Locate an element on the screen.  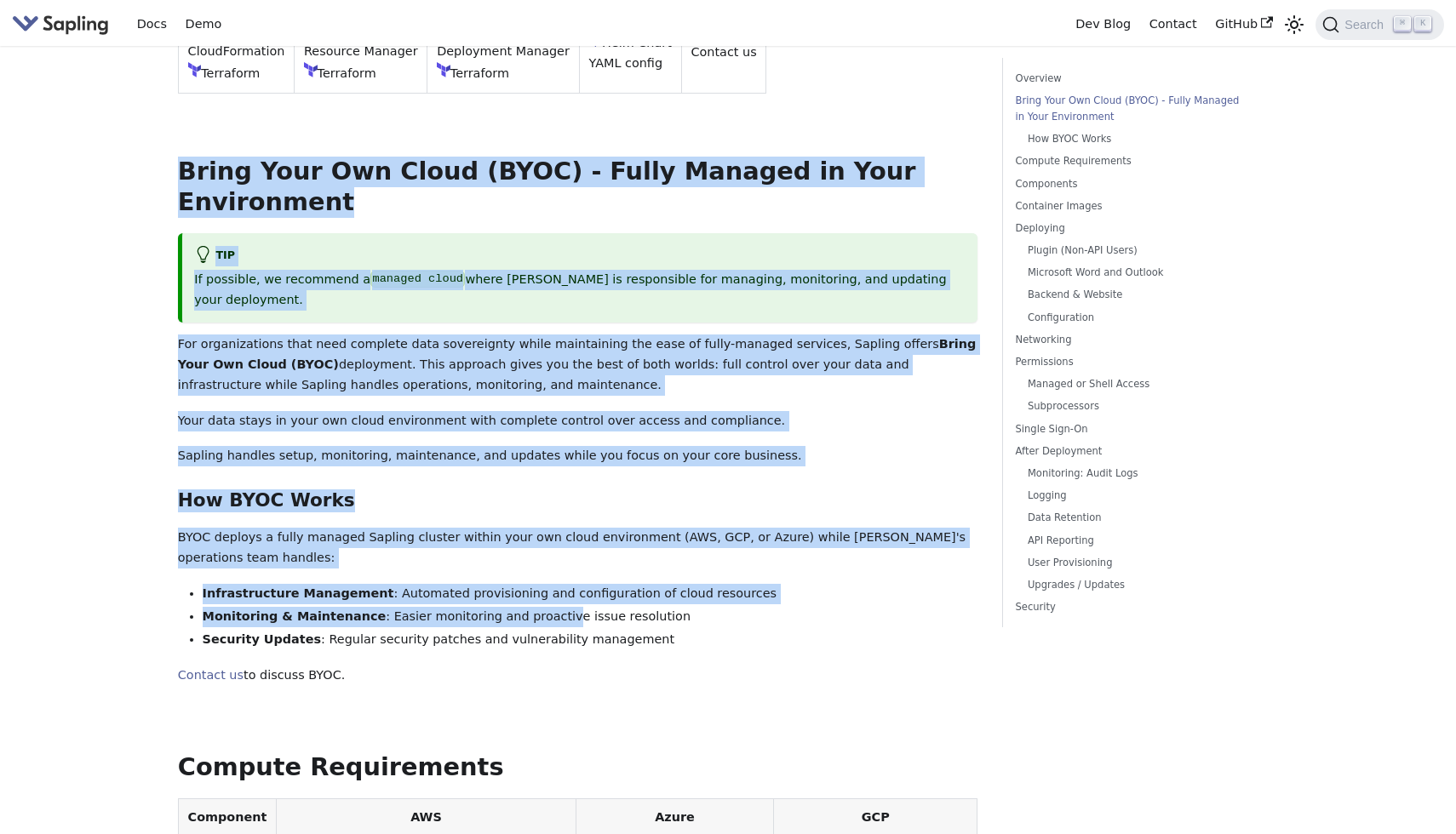
p: BYOC deploys a fully managed Sapling cluster within your own cloud environment (AWS, GCP, or Azur... is located at coordinates (578, 549).